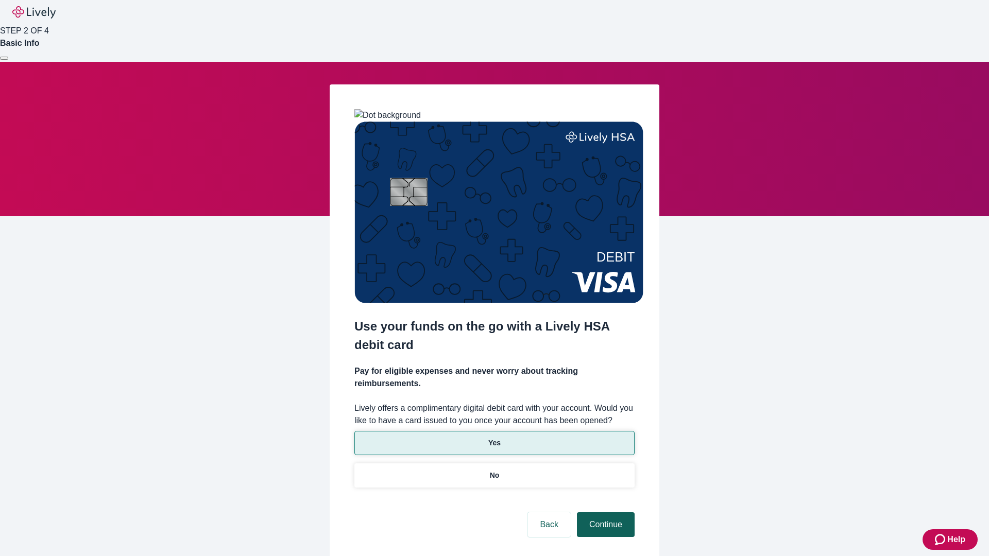 This screenshot has height=556, width=989. Describe the element at coordinates (495, 415) in the screenshot. I see `label: Lively offers a complimentary digital debit card with your account. Would you like to have a card...` at that location.